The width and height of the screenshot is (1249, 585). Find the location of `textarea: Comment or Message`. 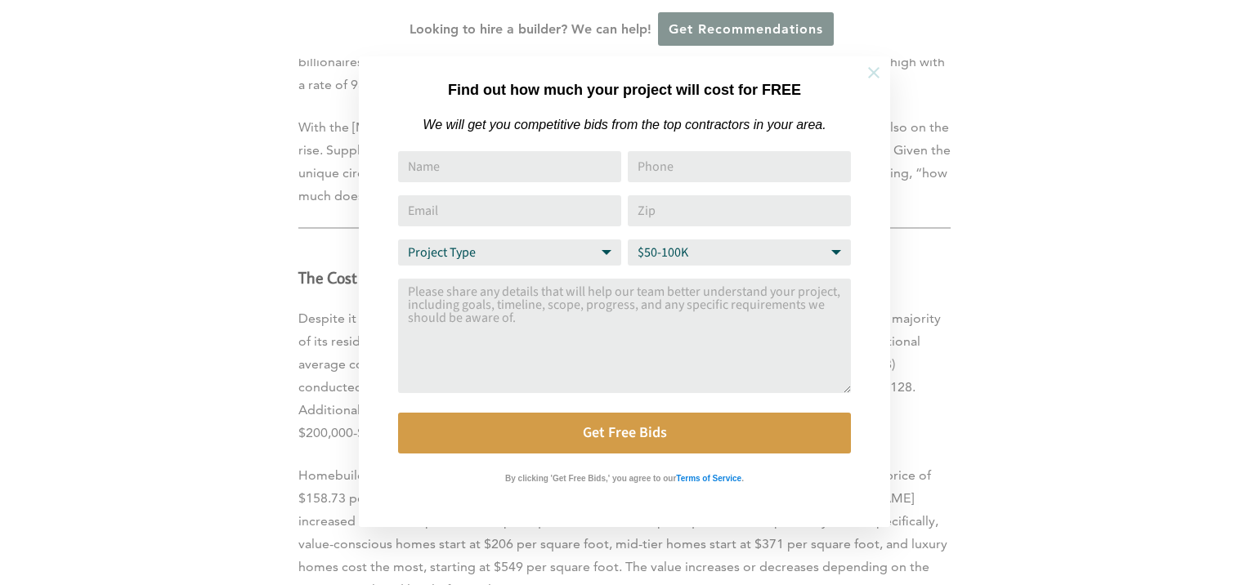

textarea: Comment or Message is located at coordinates (624, 336).